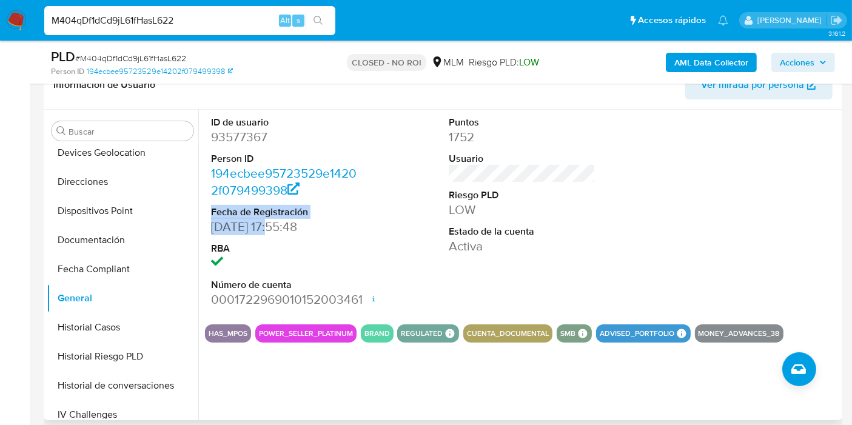 This screenshot has width=852, height=425. What do you see at coordinates (285, 285) in the screenshot?
I see `dt: Número de cuenta` at bounding box center [285, 285].